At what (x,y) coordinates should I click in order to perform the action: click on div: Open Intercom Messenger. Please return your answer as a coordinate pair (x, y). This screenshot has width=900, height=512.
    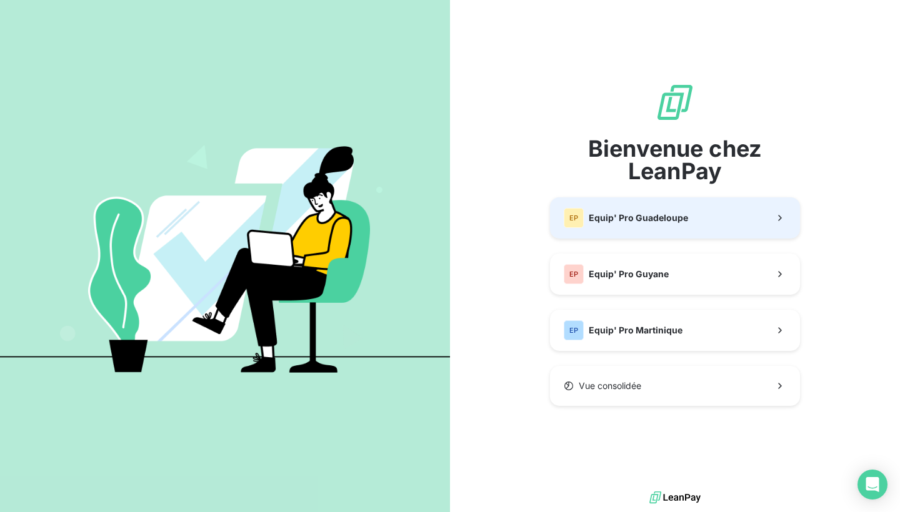
    Looking at the image, I should click on (872, 485).